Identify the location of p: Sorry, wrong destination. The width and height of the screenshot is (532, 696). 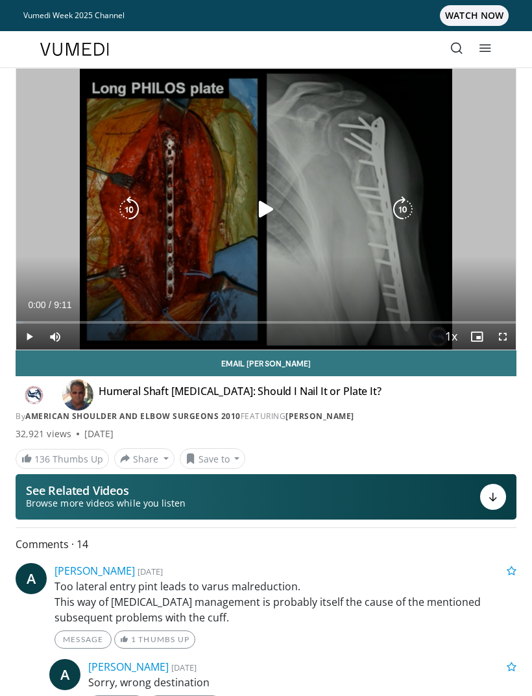
(302, 682).